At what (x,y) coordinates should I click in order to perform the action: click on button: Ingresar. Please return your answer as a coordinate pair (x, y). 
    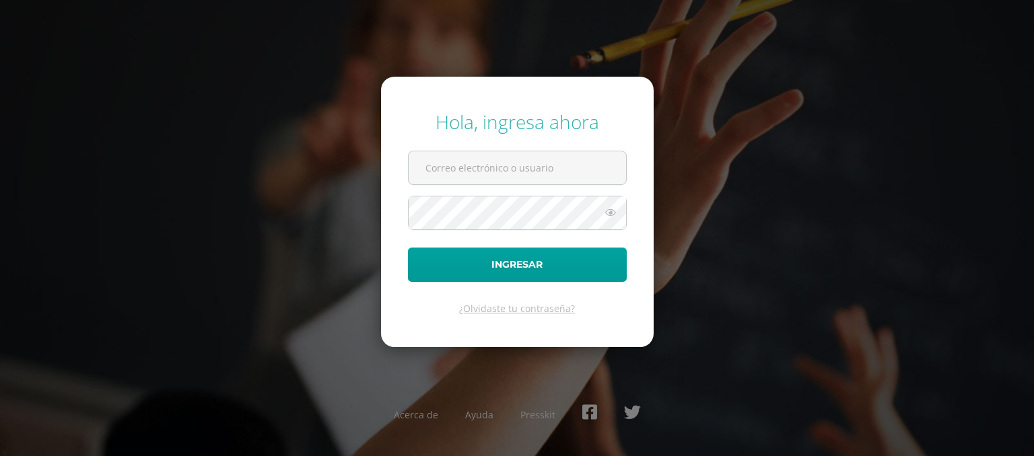
    Looking at the image, I should click on (517, 265).